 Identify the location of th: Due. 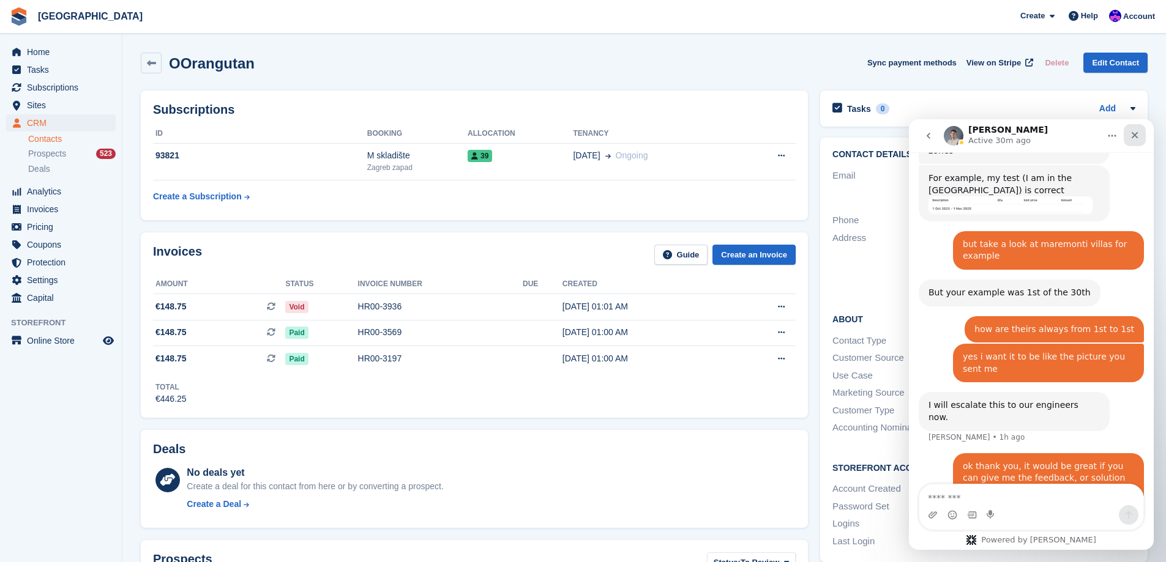
(542, 285).